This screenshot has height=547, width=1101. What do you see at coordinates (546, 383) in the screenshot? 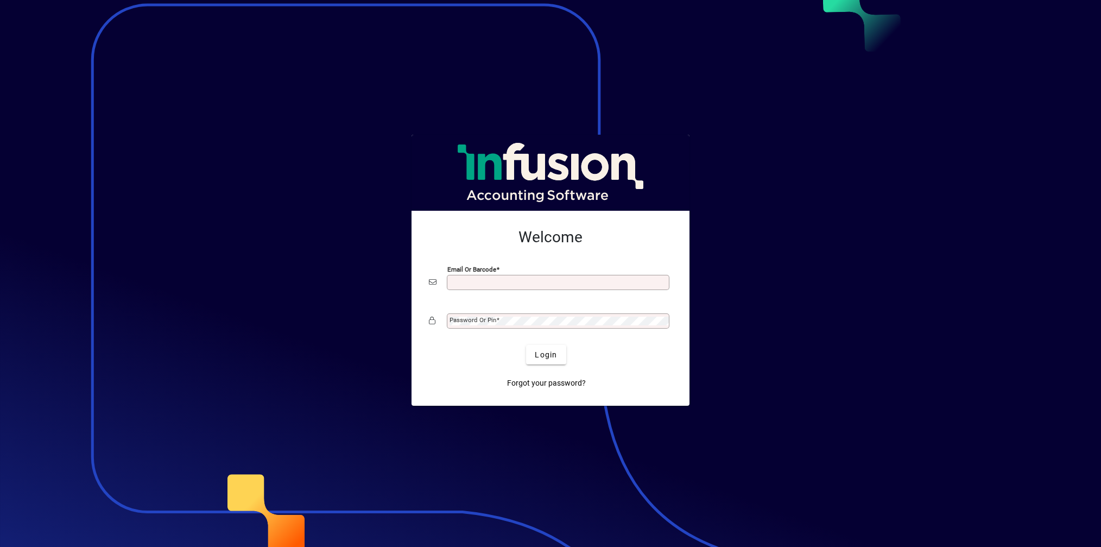
I see `a: Forgot your password?` at bounding box center [546, 383].